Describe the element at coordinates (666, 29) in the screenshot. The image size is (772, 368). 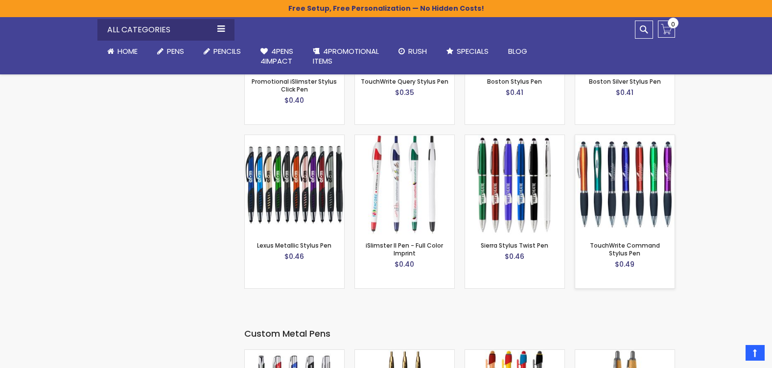
I see `a: 0` at that location.